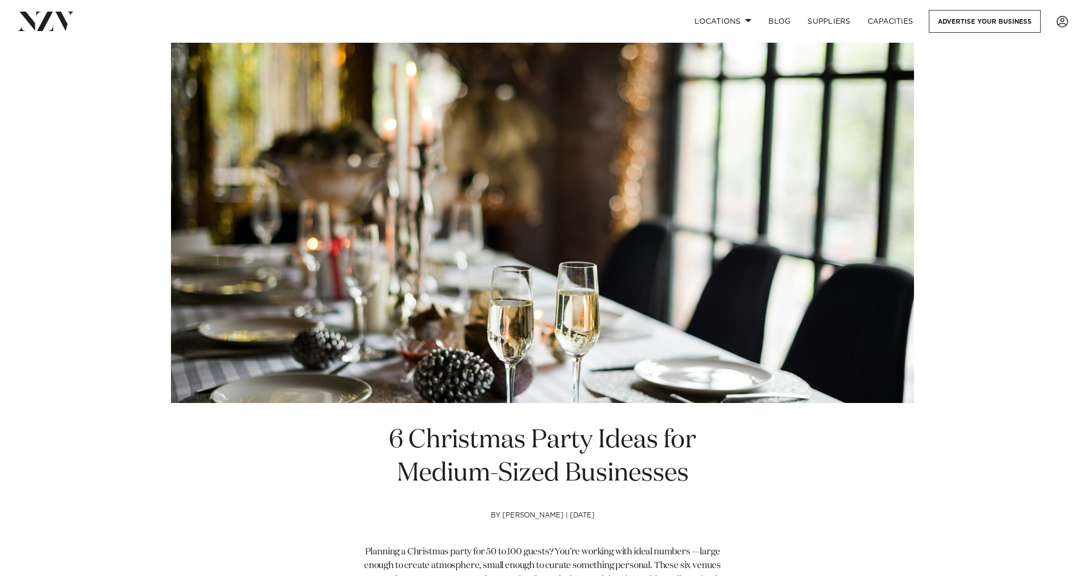 The width and height of the screenshot is (1085, 576). I want to click on a: SUPPLIERS, so click(828, 21).